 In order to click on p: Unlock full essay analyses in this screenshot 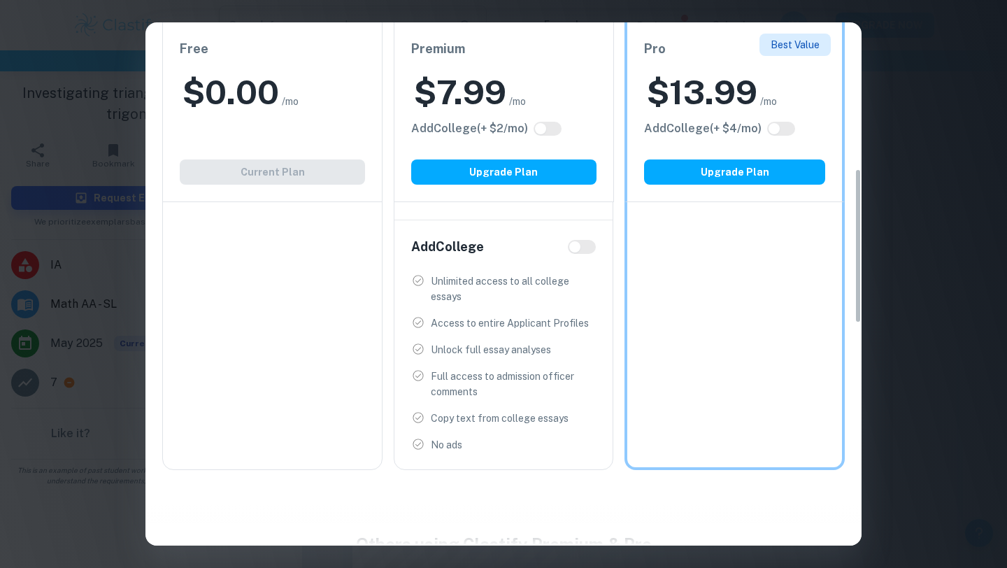, I will do `click(491, 350)`.